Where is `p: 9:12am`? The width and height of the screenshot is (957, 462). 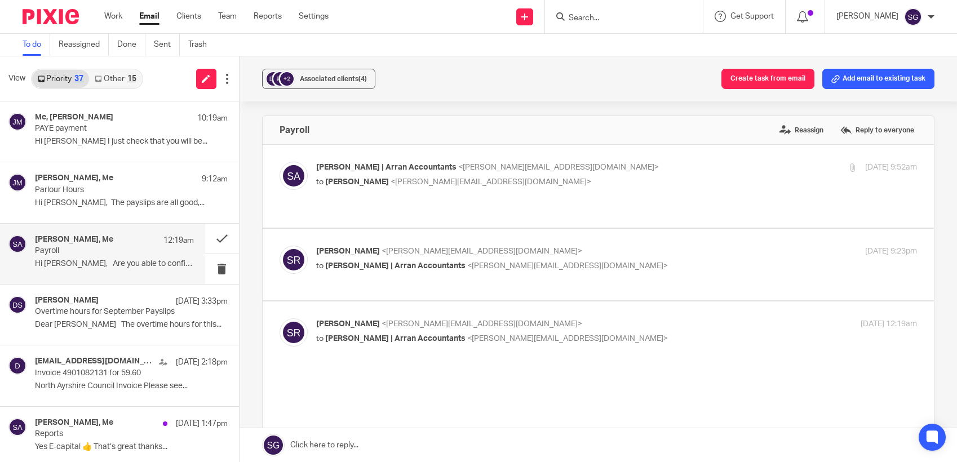
p: 9:12am is located at coordinates (215, 179).